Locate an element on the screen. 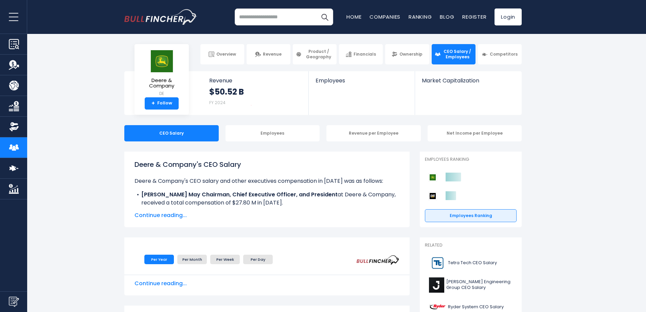 This screenshot has width=646, height=312. span: Overview is located at coordinates (226, 54).